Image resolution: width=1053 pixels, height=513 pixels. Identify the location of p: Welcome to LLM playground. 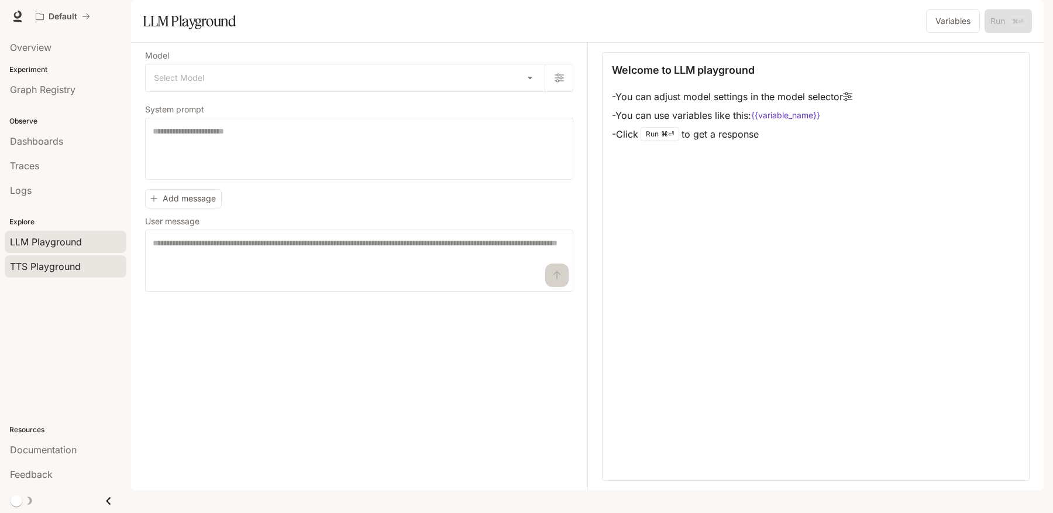
(684, 70).